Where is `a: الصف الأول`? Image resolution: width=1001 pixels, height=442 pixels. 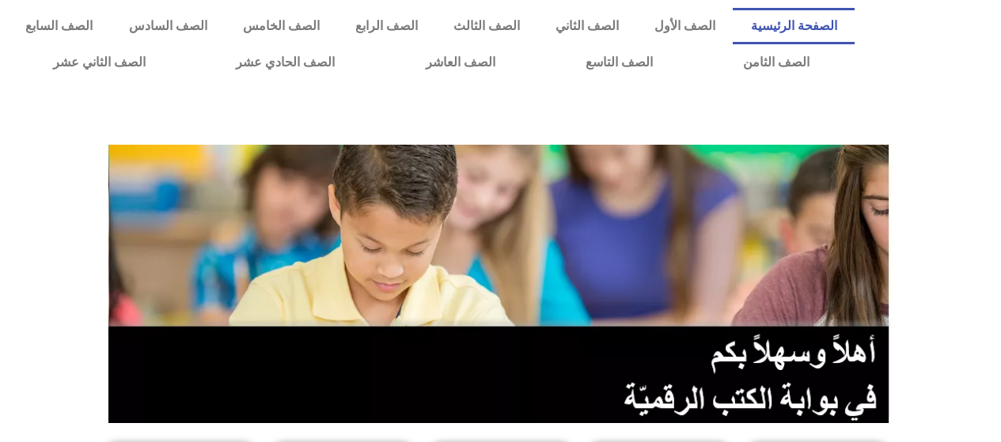
a: الصف الأول is located at coordinates (684, 26).